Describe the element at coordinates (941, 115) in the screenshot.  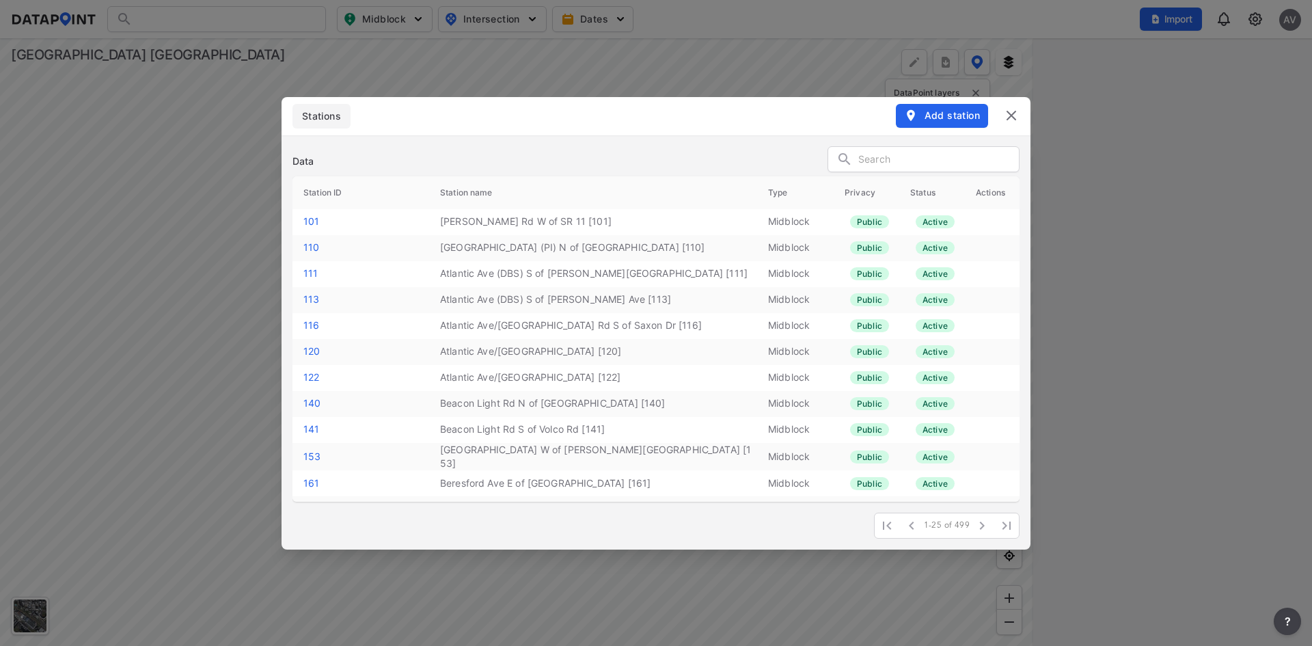
I see `button: Add station` at that location.